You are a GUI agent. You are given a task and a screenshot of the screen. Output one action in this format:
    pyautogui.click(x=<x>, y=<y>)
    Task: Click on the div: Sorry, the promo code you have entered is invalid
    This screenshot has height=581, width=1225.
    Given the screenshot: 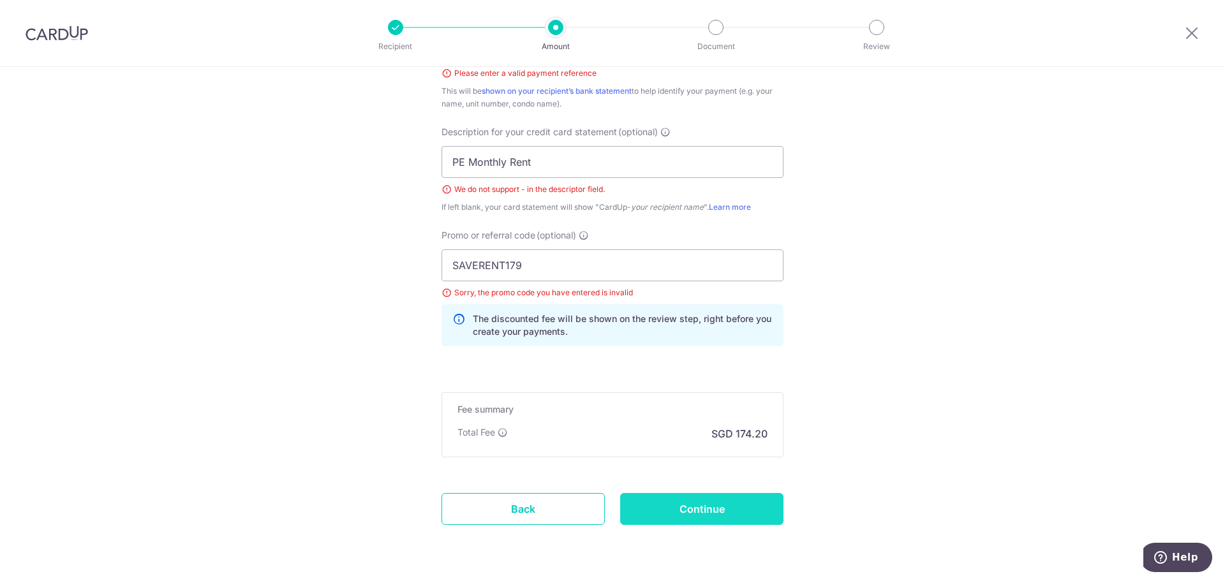 What is the action you would take?
    pyautogui.click(x=612, y=293)
    